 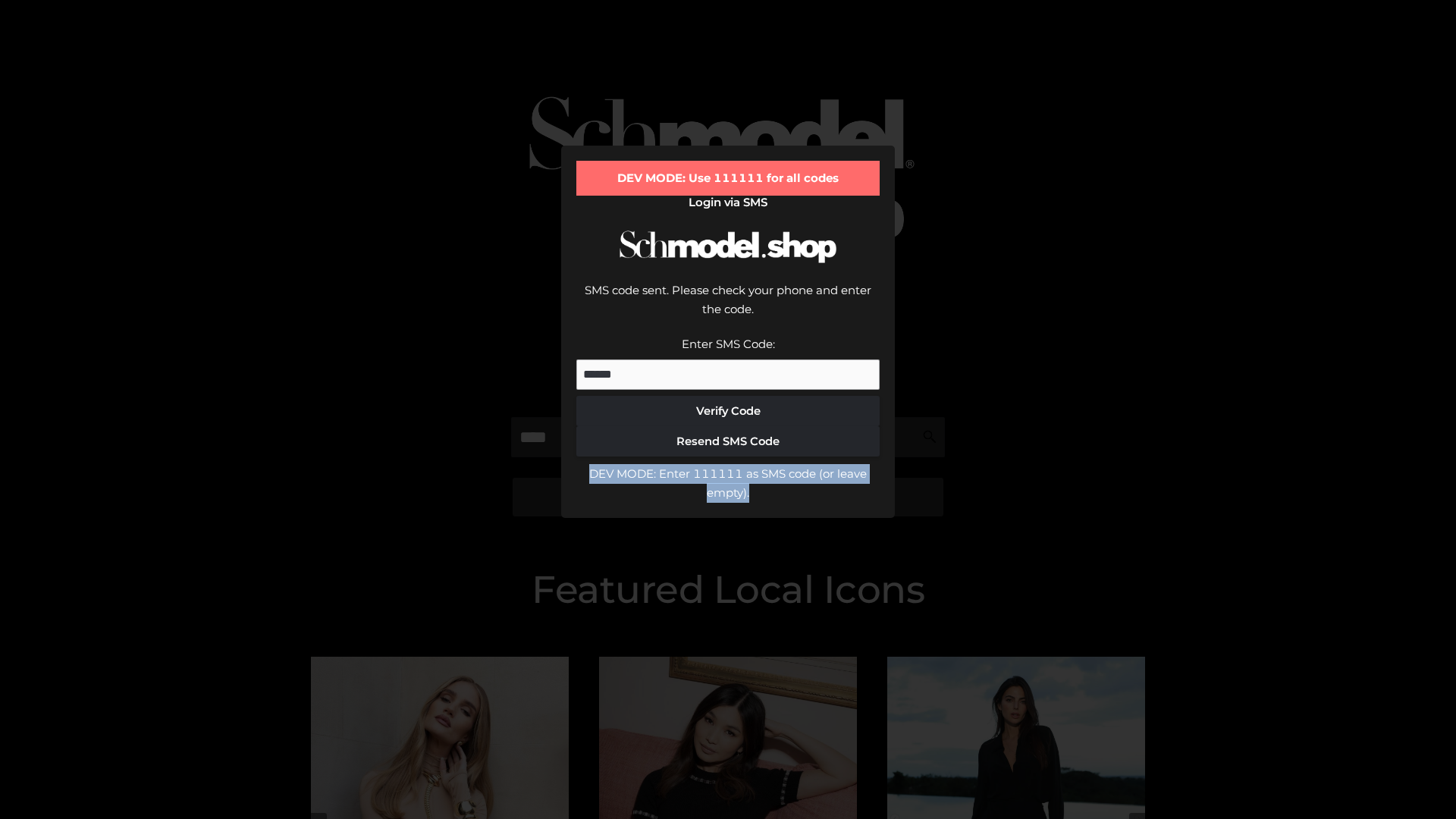 What do you see at coordinates (728, 307) in the screenshot?
I see `div: SMS code sent. Please check your phone and enter the code.` at bounding box center [728, 307].